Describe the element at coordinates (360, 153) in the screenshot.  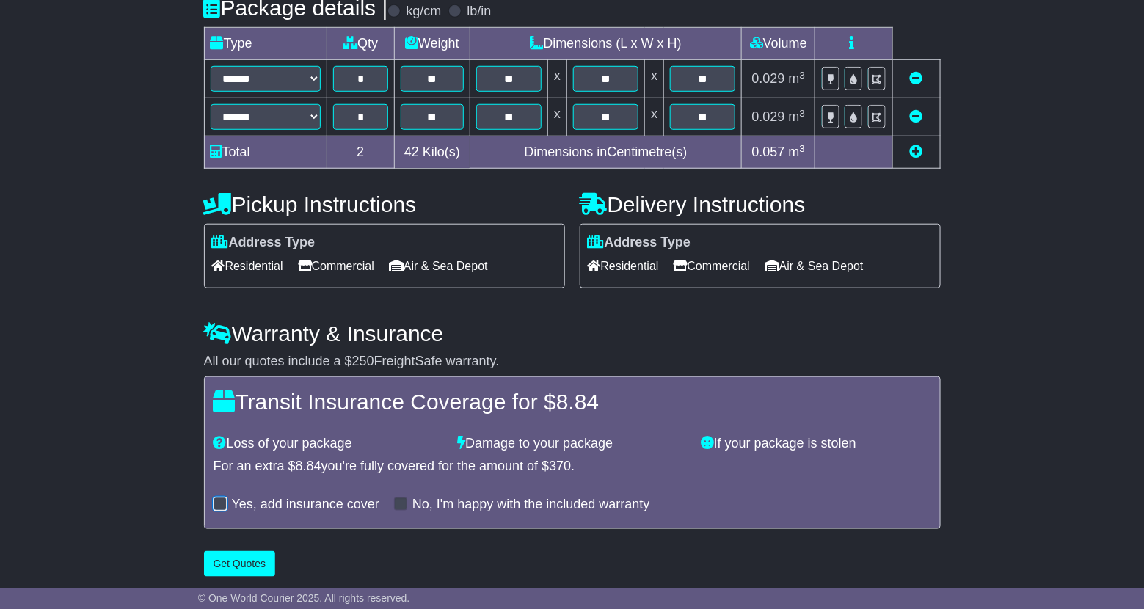
I see `td: 2` at that location.